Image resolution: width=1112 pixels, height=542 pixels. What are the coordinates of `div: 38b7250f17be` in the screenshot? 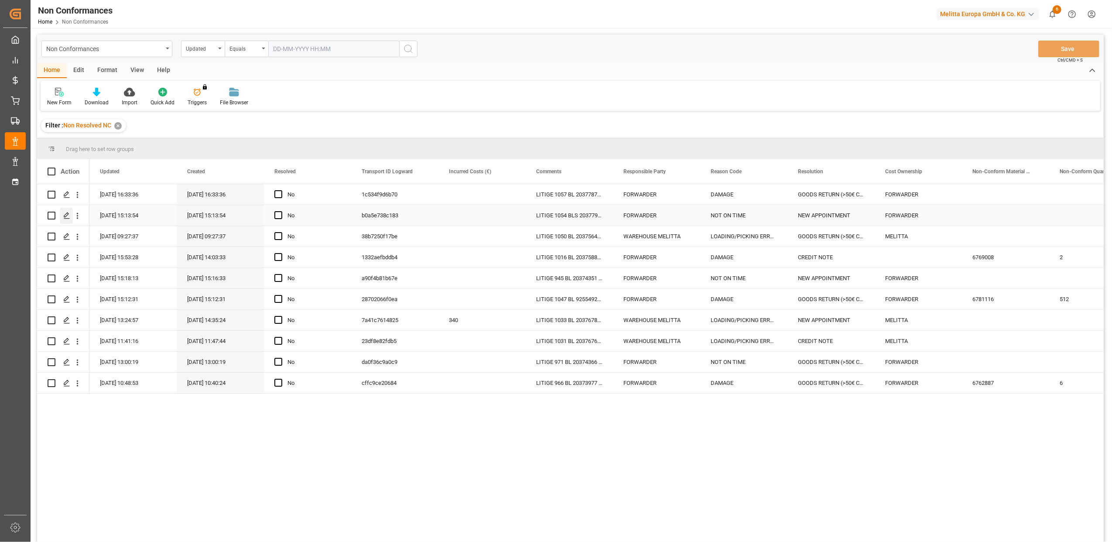 It's located at (395, 236).